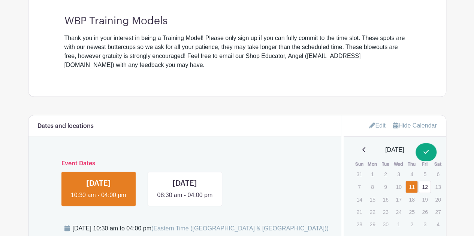 This screenshot has height=236, width=474. Describe the element at coordinates (359, 187) in the screenshot. I see `p: 7` at that location.